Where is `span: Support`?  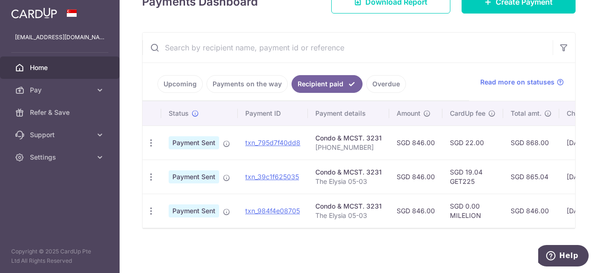
span: Support is located at coordinates (61, 135).